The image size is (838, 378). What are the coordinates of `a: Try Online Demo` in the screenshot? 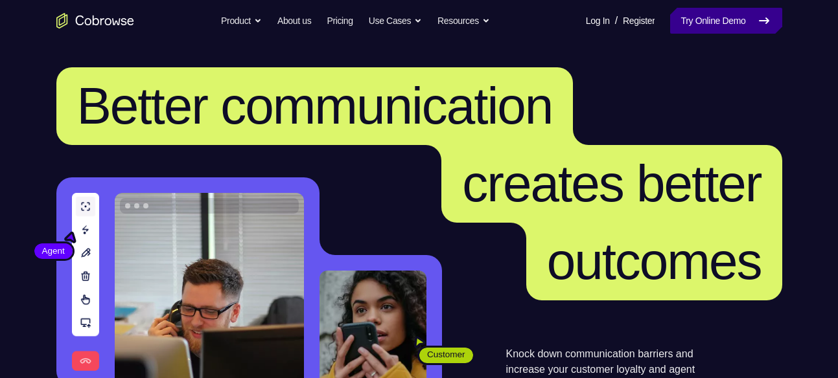 It's located at (726, 21).